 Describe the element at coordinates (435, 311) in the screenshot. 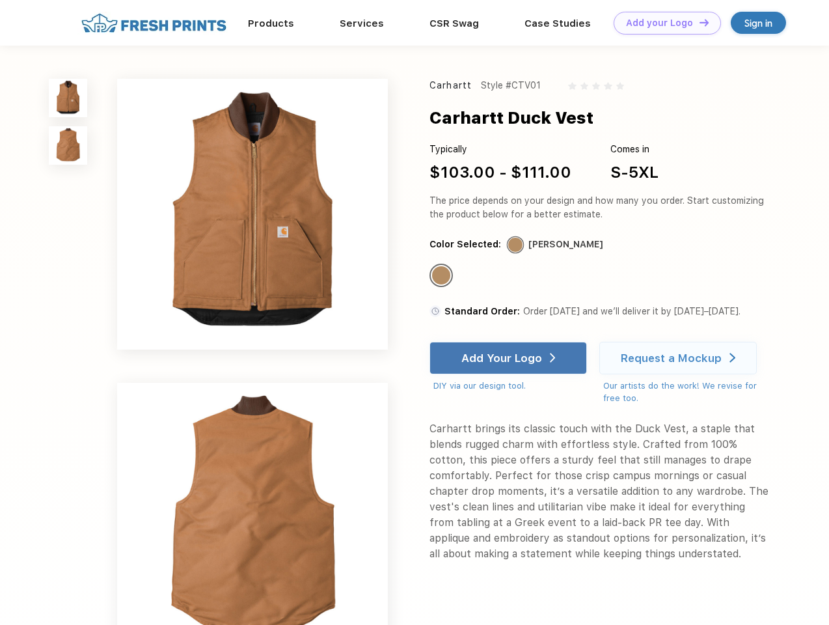

I see `img: standard order` at that location.